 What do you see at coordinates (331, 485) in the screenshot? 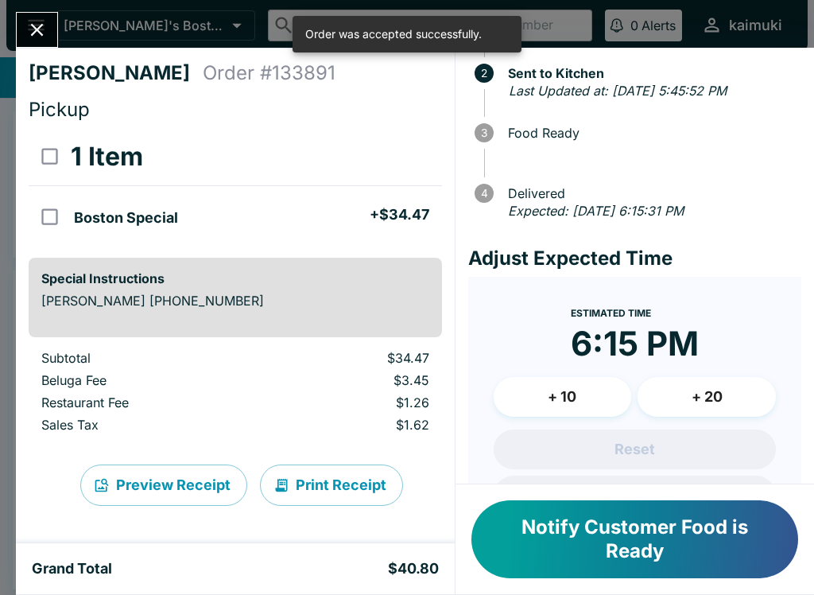
I see `button: Print Receipt` at bounding box center [331, 485].